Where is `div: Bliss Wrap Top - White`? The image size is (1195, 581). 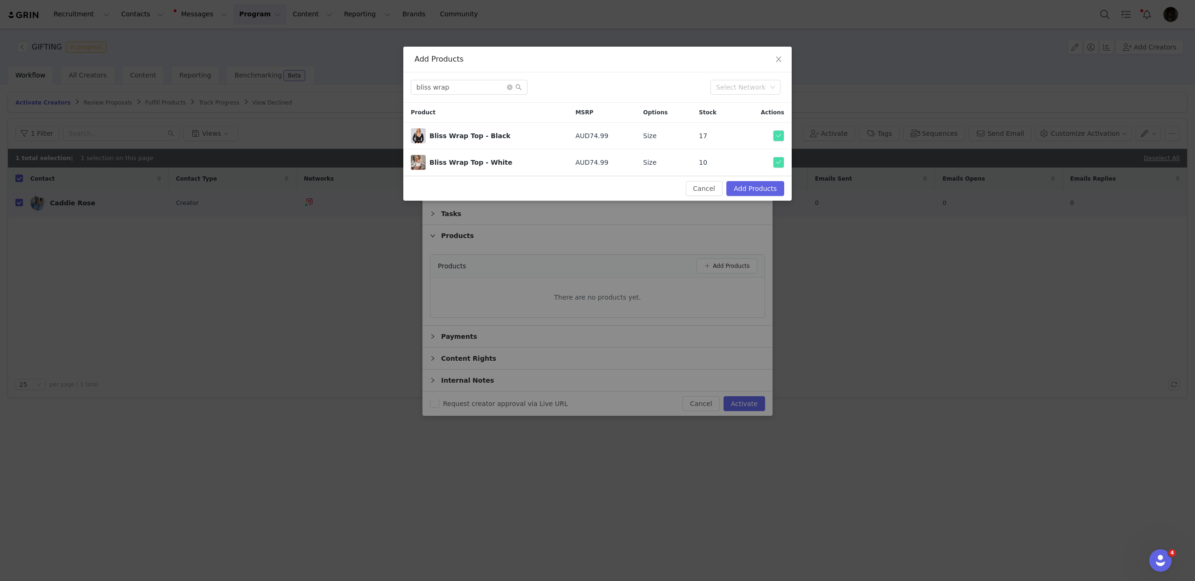 div: Bliss Wrap Top - White is located at coordinates (495, 162).